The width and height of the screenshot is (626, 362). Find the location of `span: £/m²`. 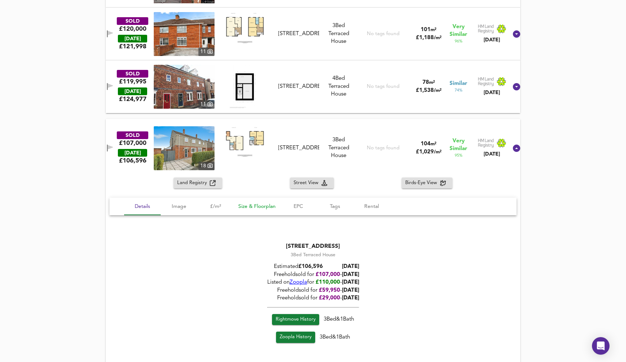

span: £/m² is located at coordinates (216, 207).